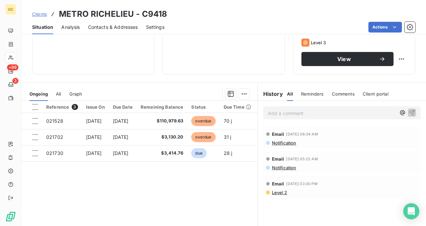 Image resolution: width=426 pixels, height=226 pixels. I want to click on span: Graph, so click(76, 94).